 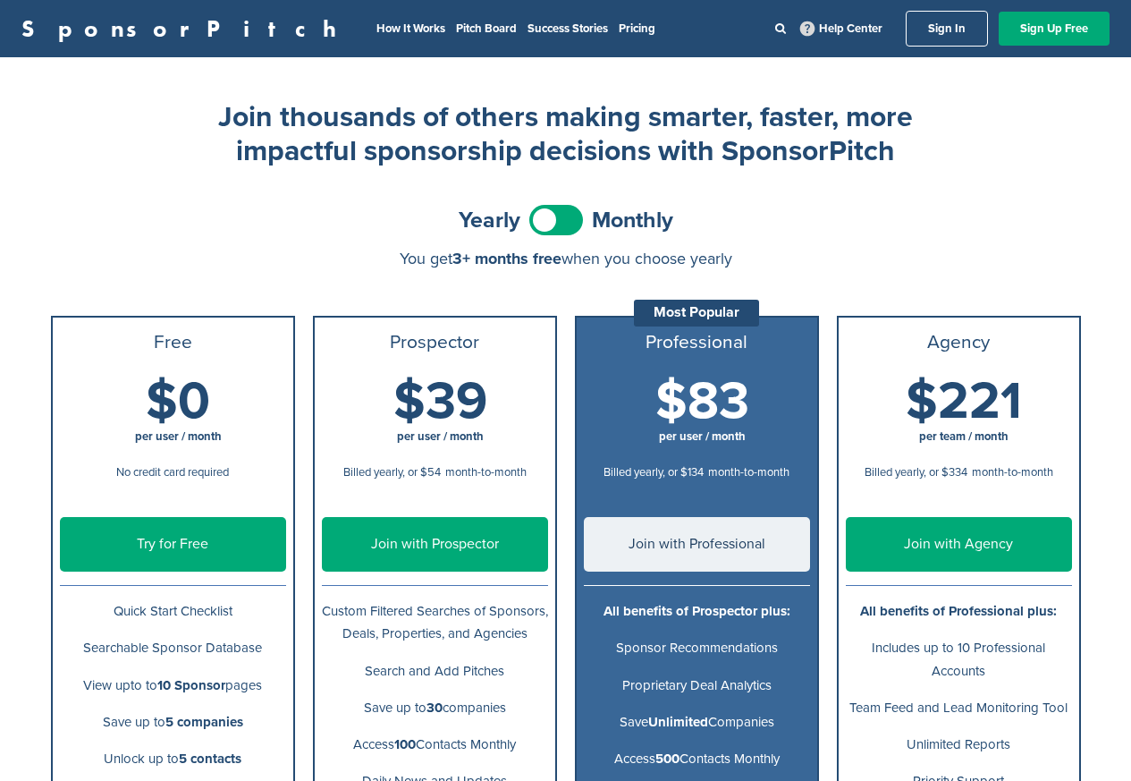 What do you see at coordinates (959, 611) in the screenshot?
I see `b: All benefits of Professional plus:` at bounding box center [959, 611].